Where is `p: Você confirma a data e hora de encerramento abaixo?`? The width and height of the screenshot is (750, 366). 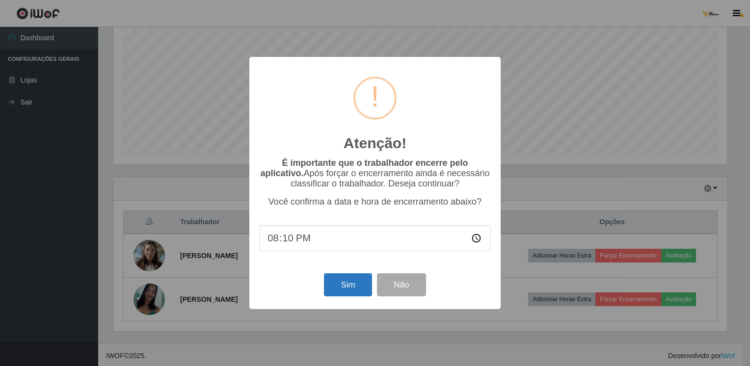
p: Você confirma a data e hora de encerramento abaixo? is located at coordinates (375, 202).